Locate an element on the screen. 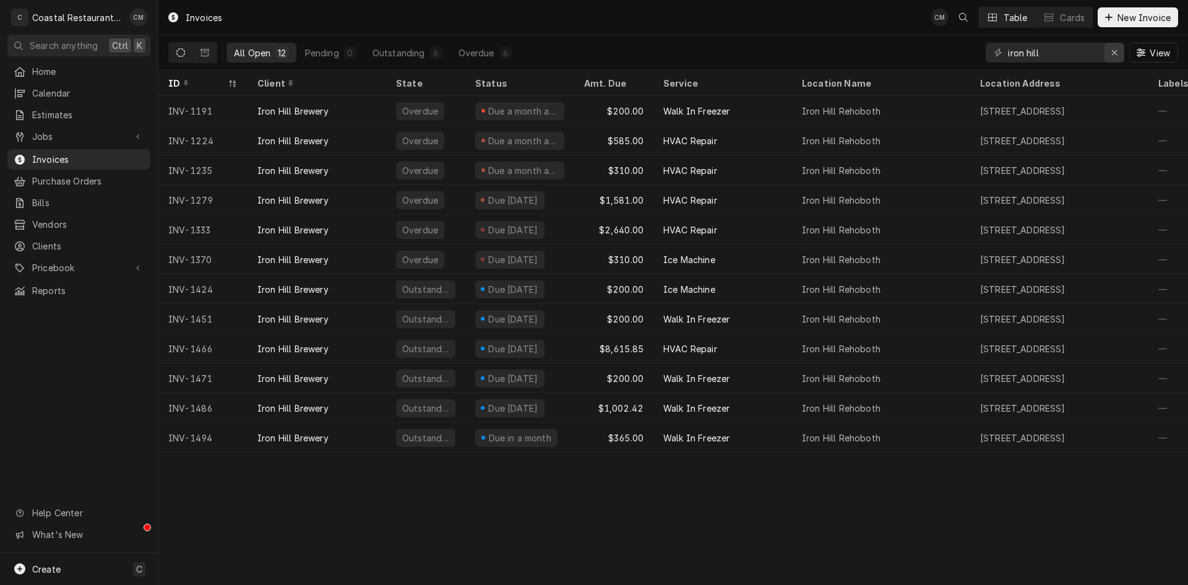 The width and height of the screenshot is (1188, 585). button: View is located at coordinates (1153, 53).